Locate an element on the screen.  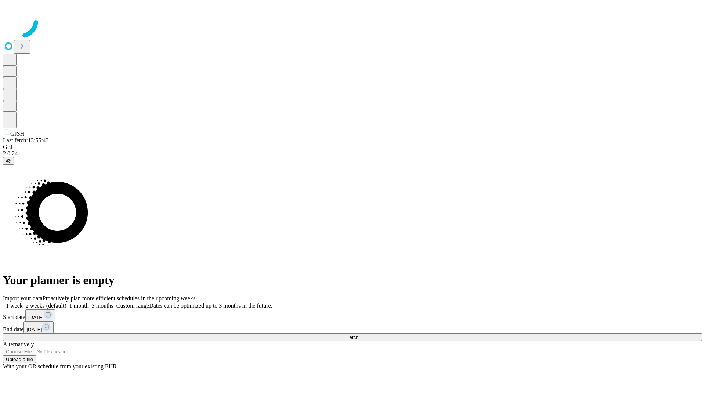
div: Start date is located at coordinates (353, 315).